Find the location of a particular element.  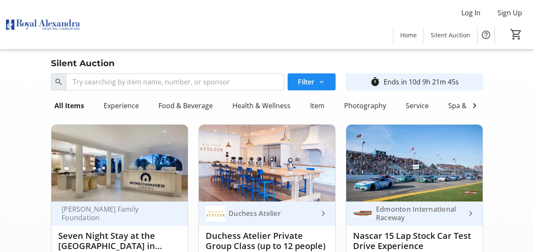

div: Duchess Atelier is located at coordinates (272, 214).